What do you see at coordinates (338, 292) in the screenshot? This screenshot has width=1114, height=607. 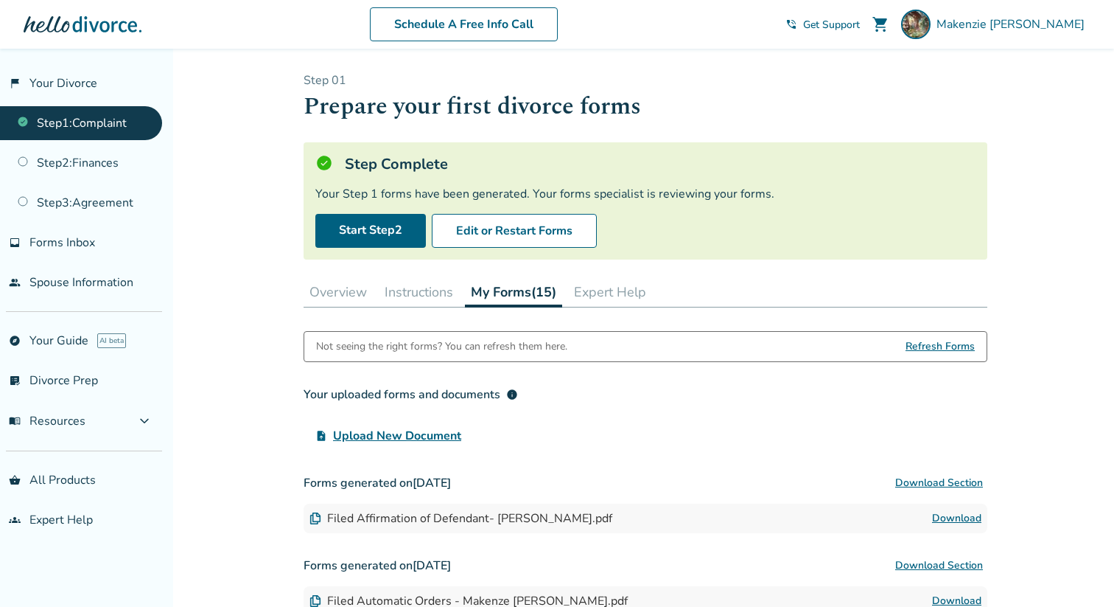 I see `button: Overview` at bounding box center [338, 292].